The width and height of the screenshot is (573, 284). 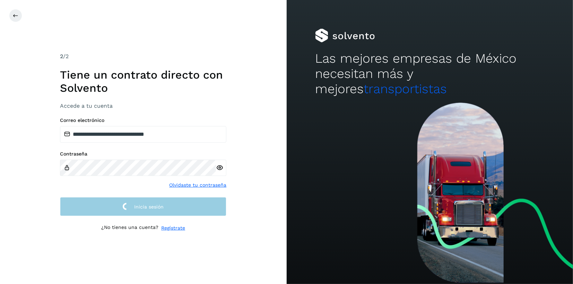 What do you see at coordinates (198, 185) in the screenshot?
I see `a: Olvidaste tu contraseña` at bounding box center [198, 185].